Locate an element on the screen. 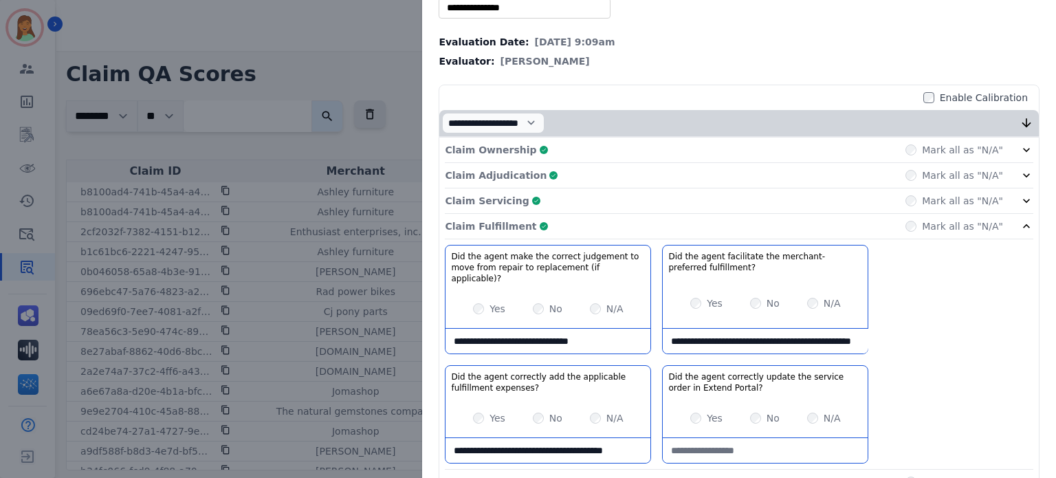 The height and width of the screenshot is (478, 1056). h3: Did the agent make the correct judgement to move from repair to replacement (if applicable)? is located at coordinates (548, 267).